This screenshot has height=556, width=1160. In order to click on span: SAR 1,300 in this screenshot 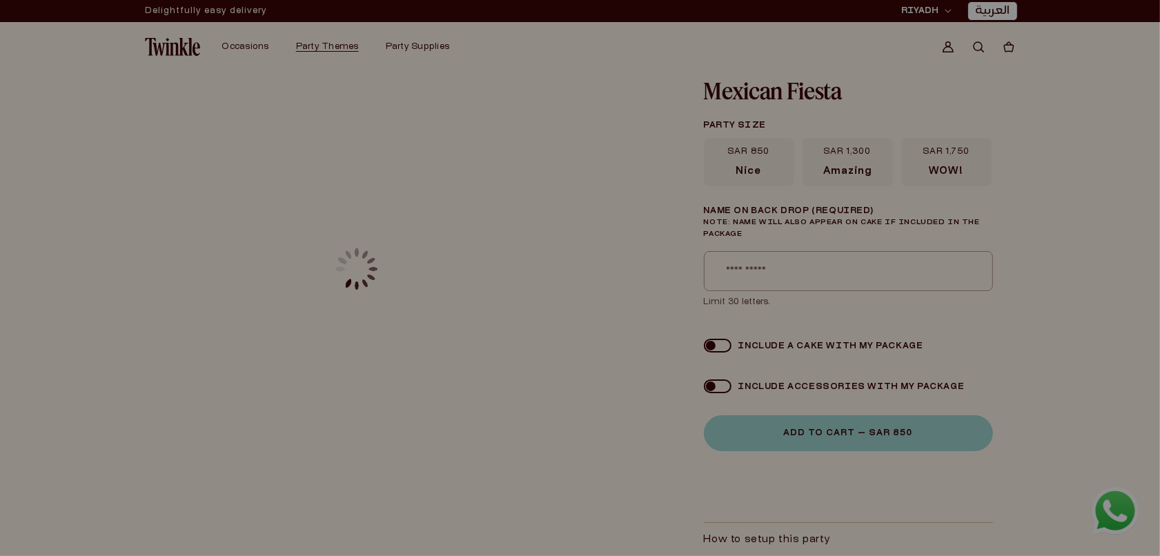, I will do `click(847, 152)`.